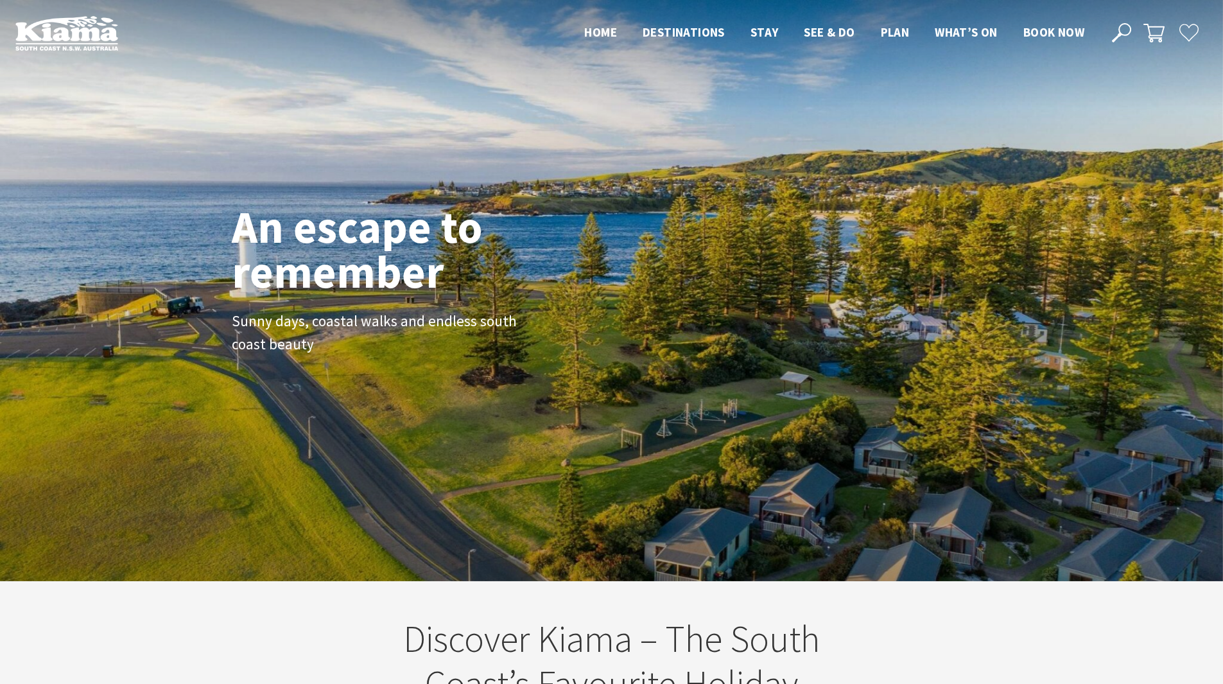 Image resolution: width=1223 pixels, height=684 pixels. Describe the element at coordinates (1053, 32) in the screenshot. I see `span: Book now` at that location.